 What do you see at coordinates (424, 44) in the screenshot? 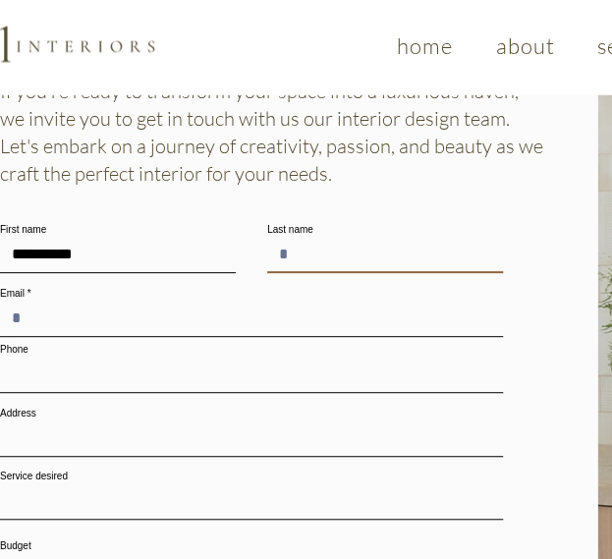
I see `a: home` at bounding box center [424, 44].